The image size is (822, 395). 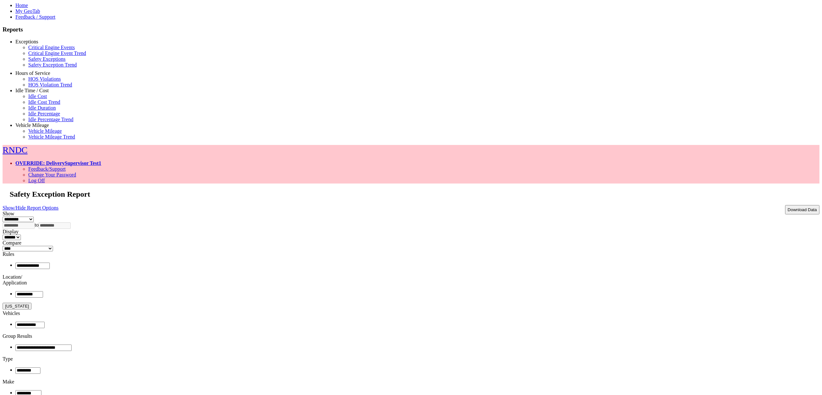 I want to click on a: HOS Violations, so click(x=44, y=79).